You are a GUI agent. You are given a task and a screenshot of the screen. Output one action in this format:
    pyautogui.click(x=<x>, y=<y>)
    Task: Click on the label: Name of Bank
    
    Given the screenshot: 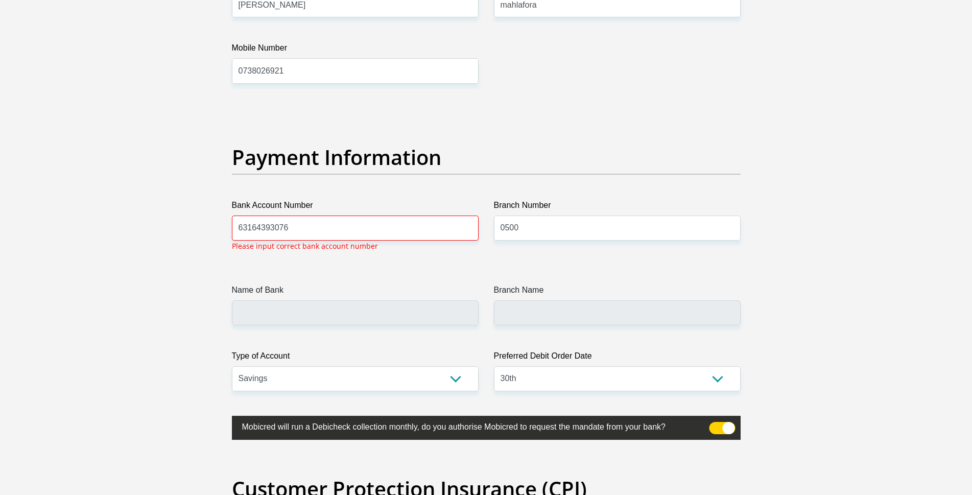 What is the action you would take?
    pyautogui.click(x=355, y=292)
    